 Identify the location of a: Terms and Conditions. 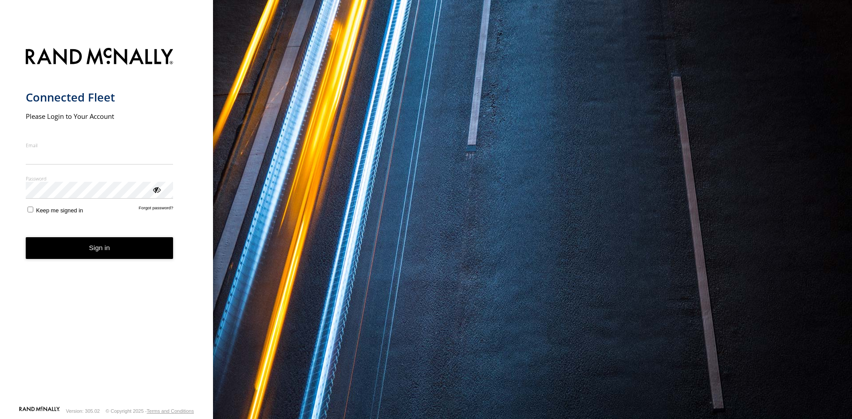
(170, 411).